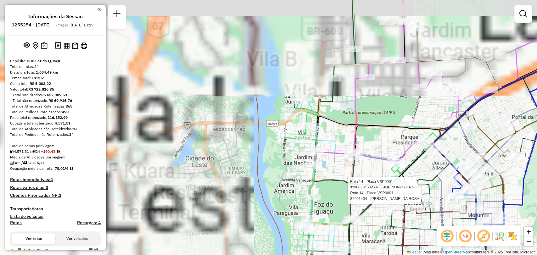 The height and width of the screenshot is (255, 537). I want to click on strong: 490, so click(65, 112).